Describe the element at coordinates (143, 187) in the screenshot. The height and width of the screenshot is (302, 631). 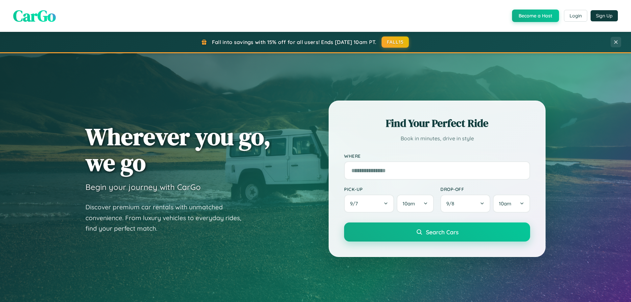
I see `h3: Begin your journey with CarGo` at that location.